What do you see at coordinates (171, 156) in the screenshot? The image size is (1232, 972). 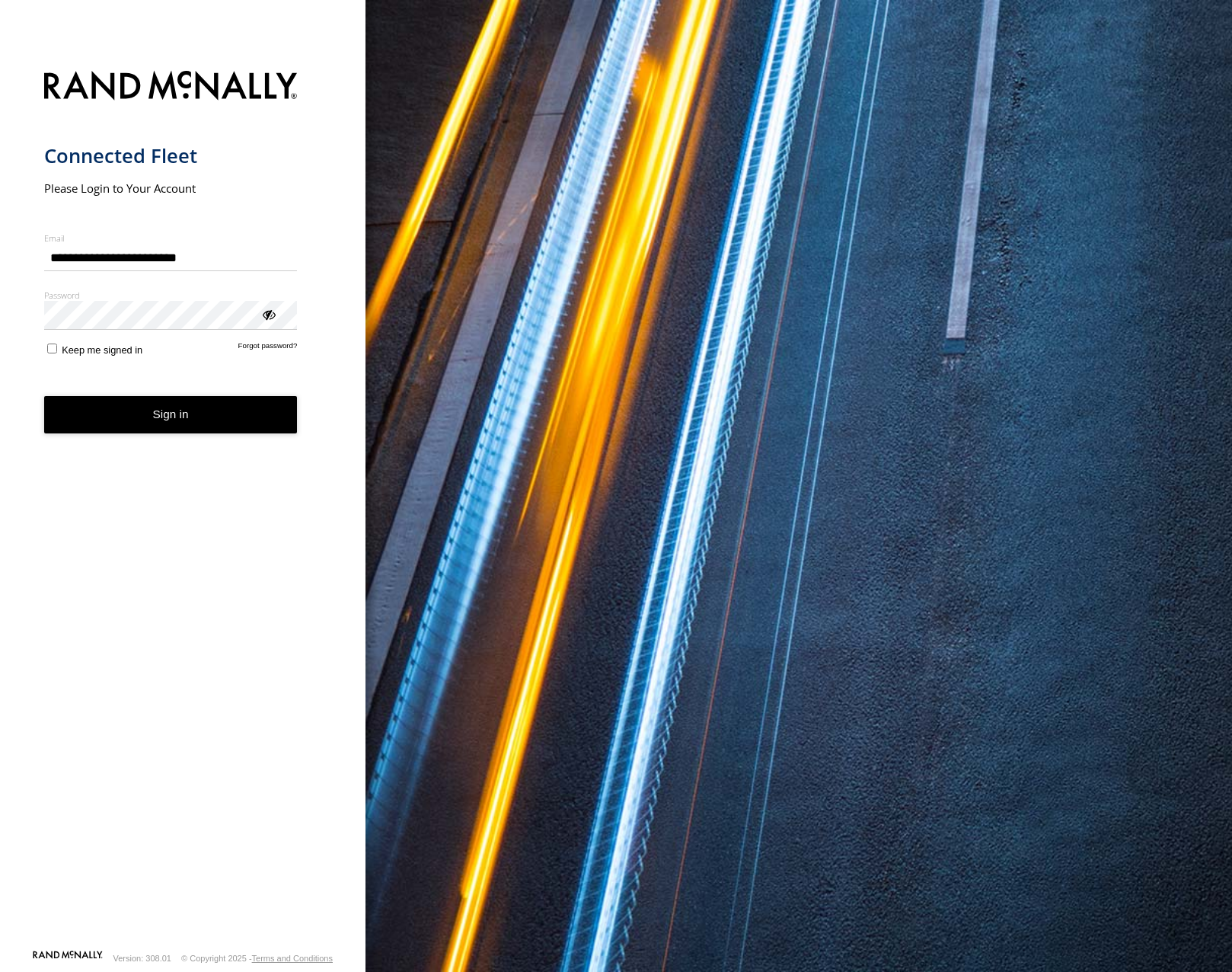 I see `h1: Connected Fleet` at bounding box center [171, 156].